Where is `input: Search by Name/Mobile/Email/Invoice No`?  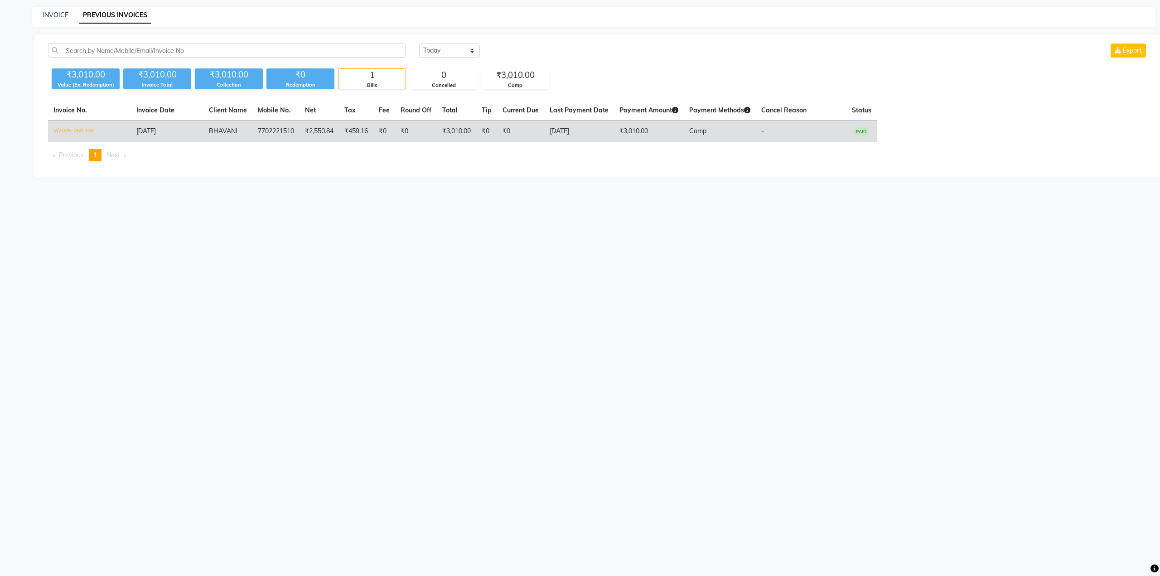
input: Search by Name/Mobile/Email/Invoice No is located at coordinates (226, 50).